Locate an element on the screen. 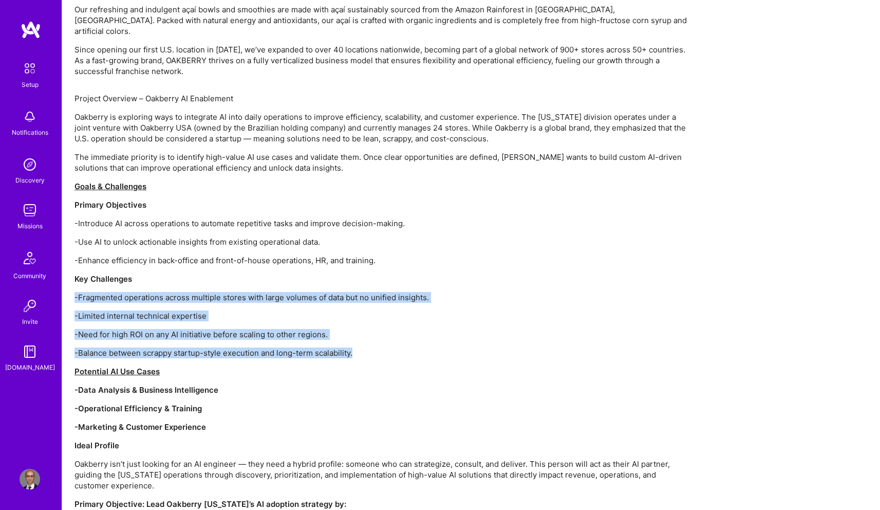 The width and height of the screenshot is (880, 510). div: Missions is located at coordinates (30, 226).